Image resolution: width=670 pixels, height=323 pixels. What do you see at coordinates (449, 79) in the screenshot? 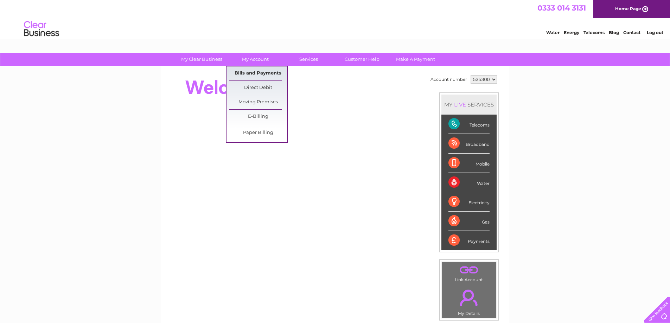
I see `td: Account number` at bounding box center [449, 79].